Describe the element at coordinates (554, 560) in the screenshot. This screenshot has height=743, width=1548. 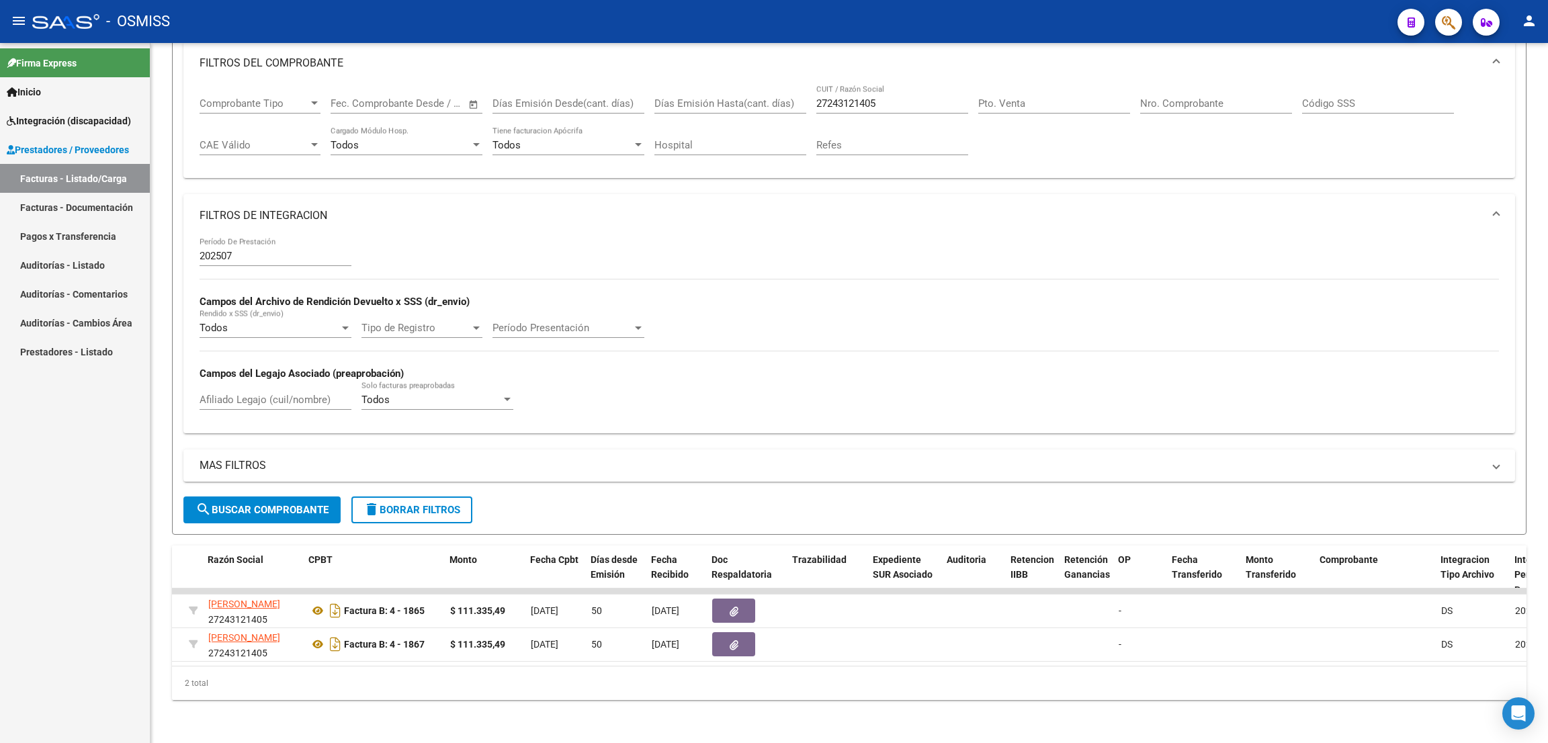
I see `span: Fecha Cpbt` at that location.